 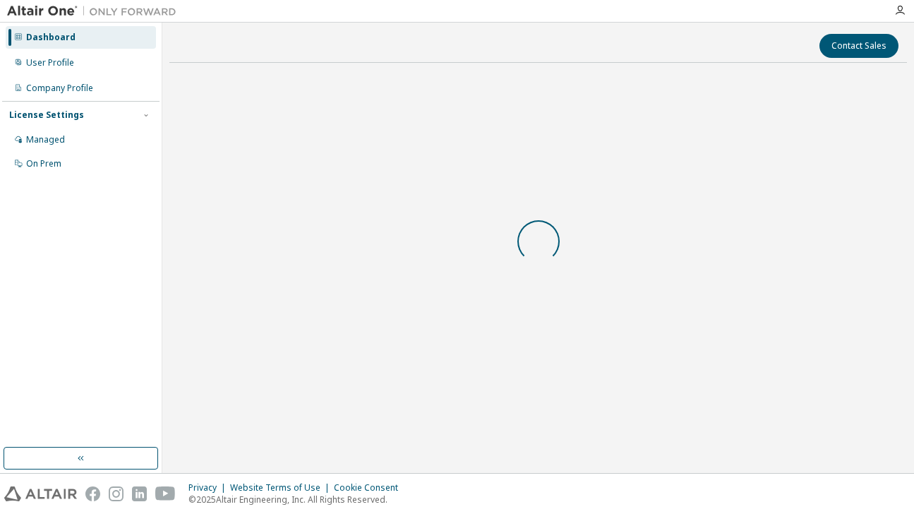 What do you see at coordinates (47, 115) in the screenshot?
I see `div: License Settings` at bounding box center [47, 115].